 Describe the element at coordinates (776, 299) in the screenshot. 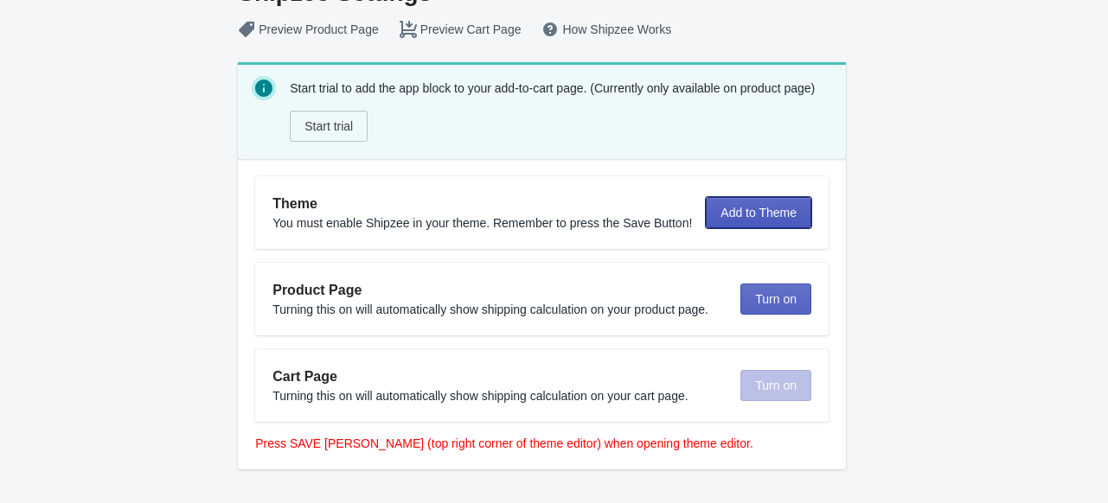

I see `button: Turn on` at that location.